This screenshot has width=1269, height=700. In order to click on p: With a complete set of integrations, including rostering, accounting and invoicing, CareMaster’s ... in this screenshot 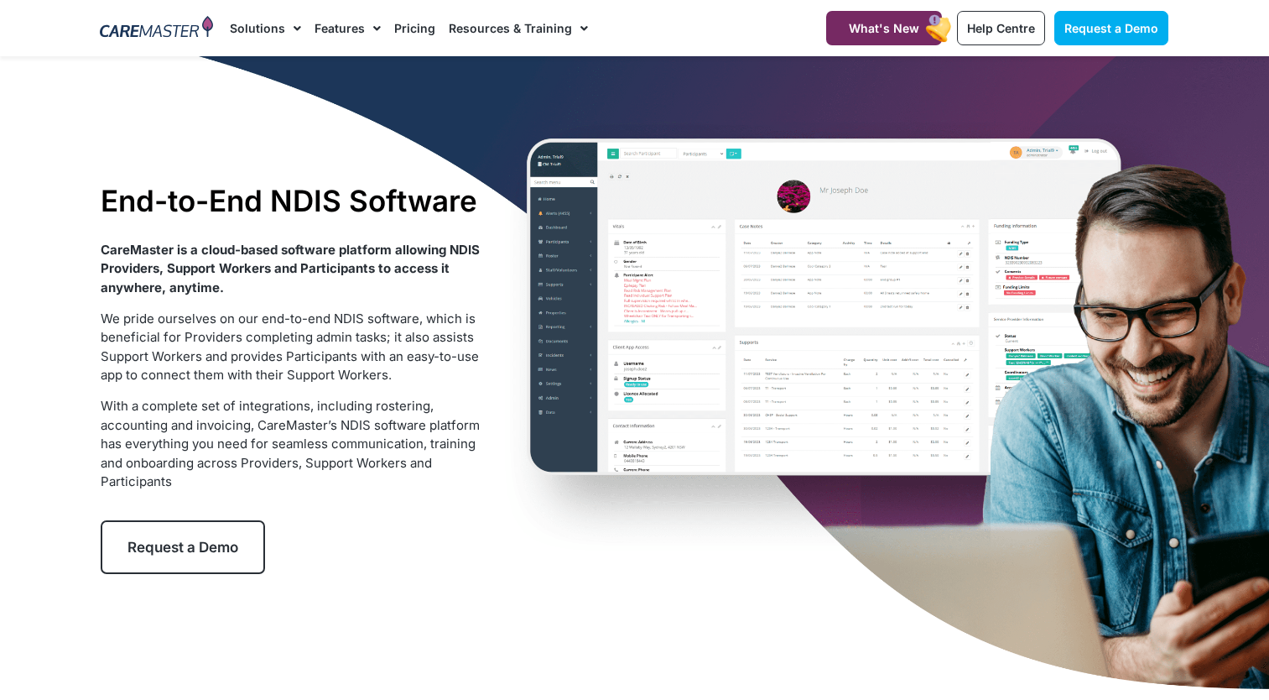, I will do `click(293, 444)`.